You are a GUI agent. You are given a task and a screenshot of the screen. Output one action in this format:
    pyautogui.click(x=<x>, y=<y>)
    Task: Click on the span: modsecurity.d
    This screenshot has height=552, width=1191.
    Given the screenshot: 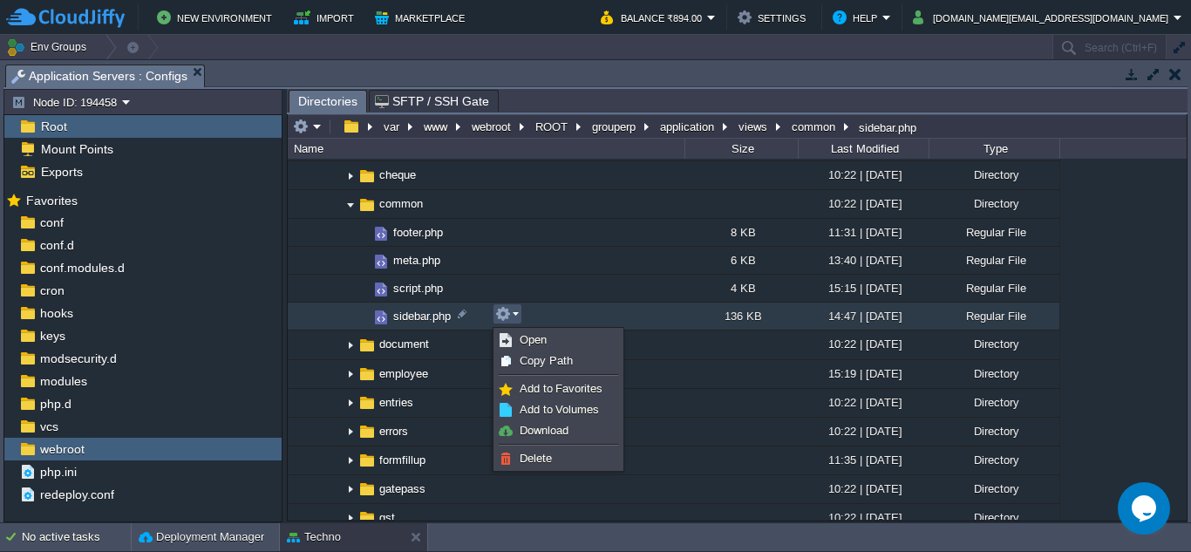 What is the action you would take?
    pyautogui.click(x=78, y=358)
    